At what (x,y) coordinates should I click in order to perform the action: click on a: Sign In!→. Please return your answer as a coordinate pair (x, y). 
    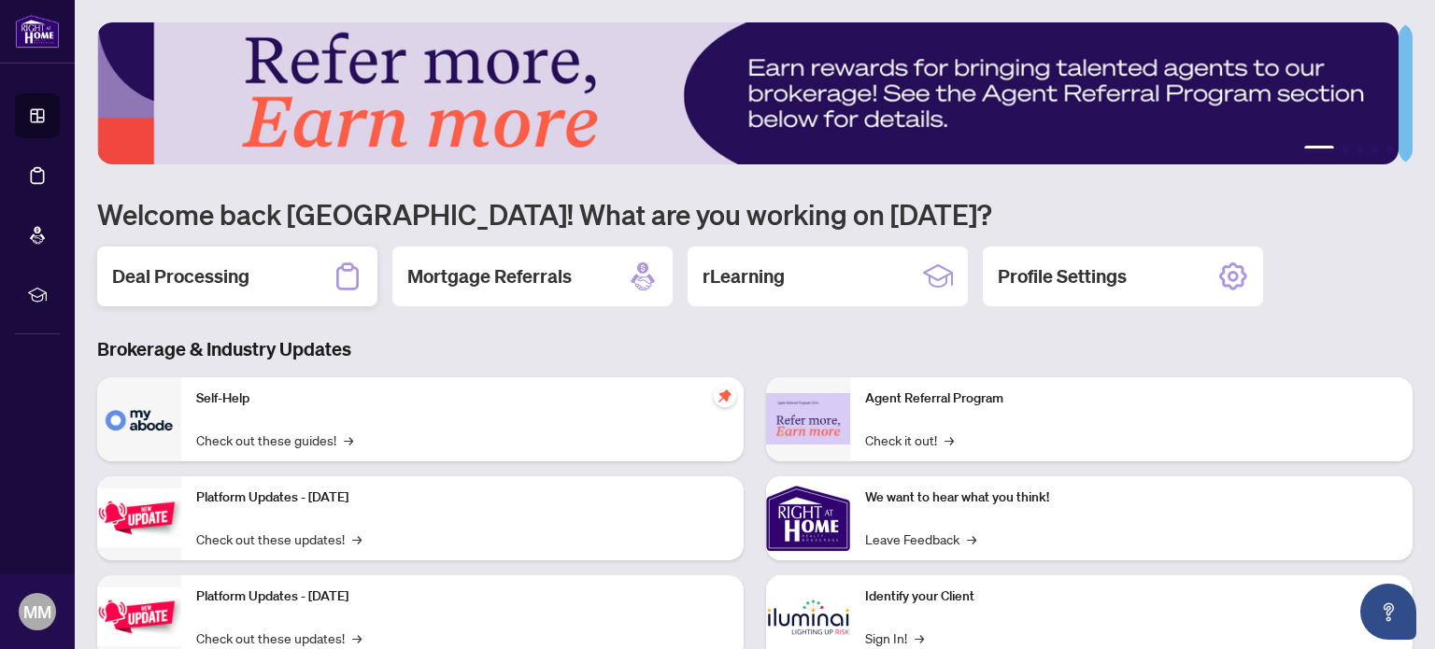
    Looking at the image, I should click on (894, 638).